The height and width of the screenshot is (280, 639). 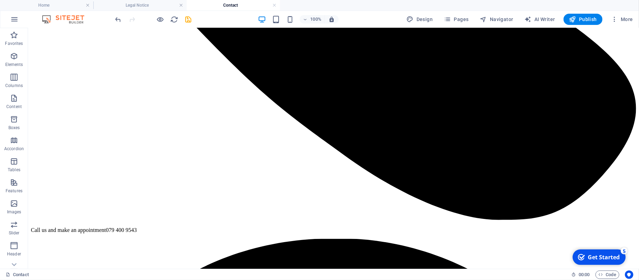 I want to click on a: Click to cancel selection. Double-click to open Pages, so click(x=17, y=275).